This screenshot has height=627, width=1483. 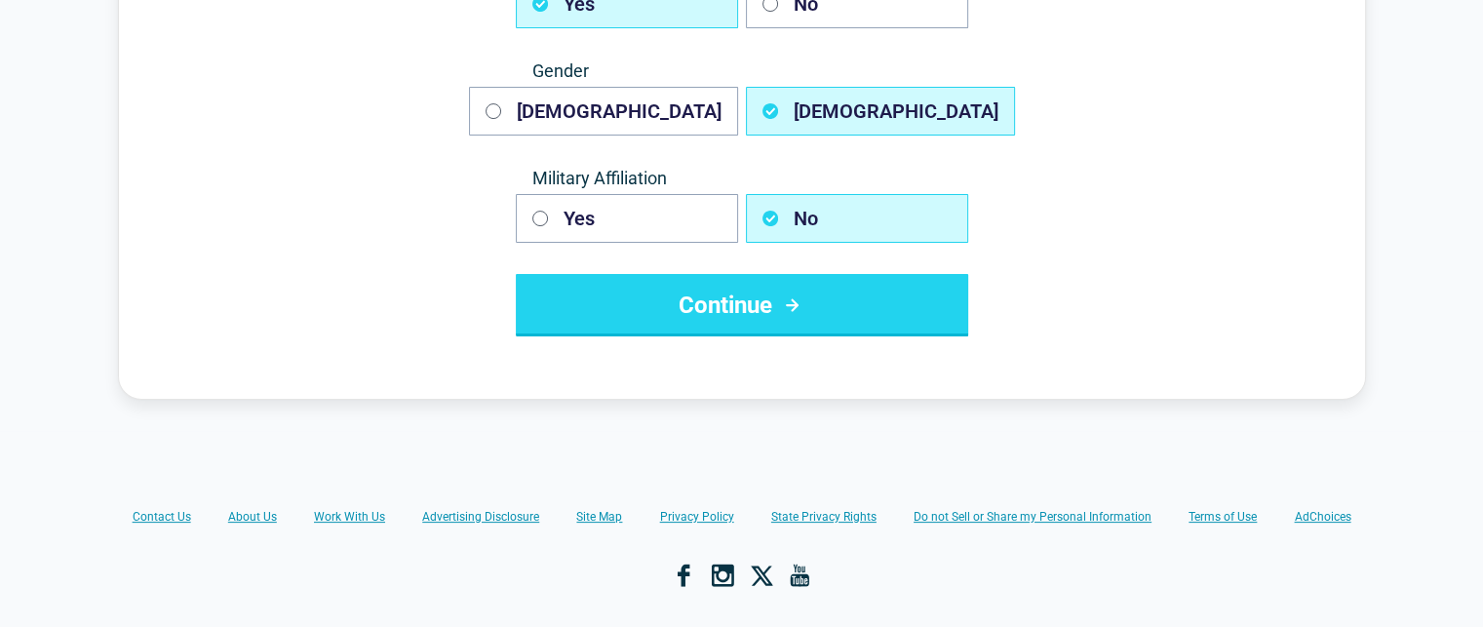 What do you see at coordinates (857, 218) in the screenshot?
I see `button: No` at bounding box center [857, 218].